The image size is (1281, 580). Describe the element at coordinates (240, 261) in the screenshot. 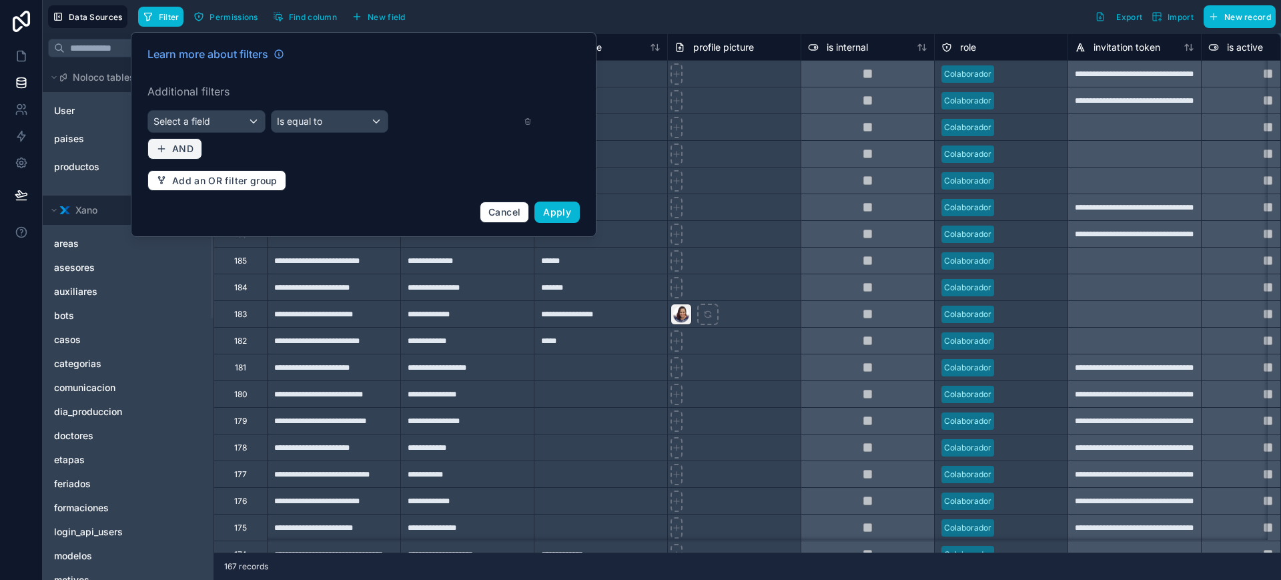

I see `div: 185` at that location.